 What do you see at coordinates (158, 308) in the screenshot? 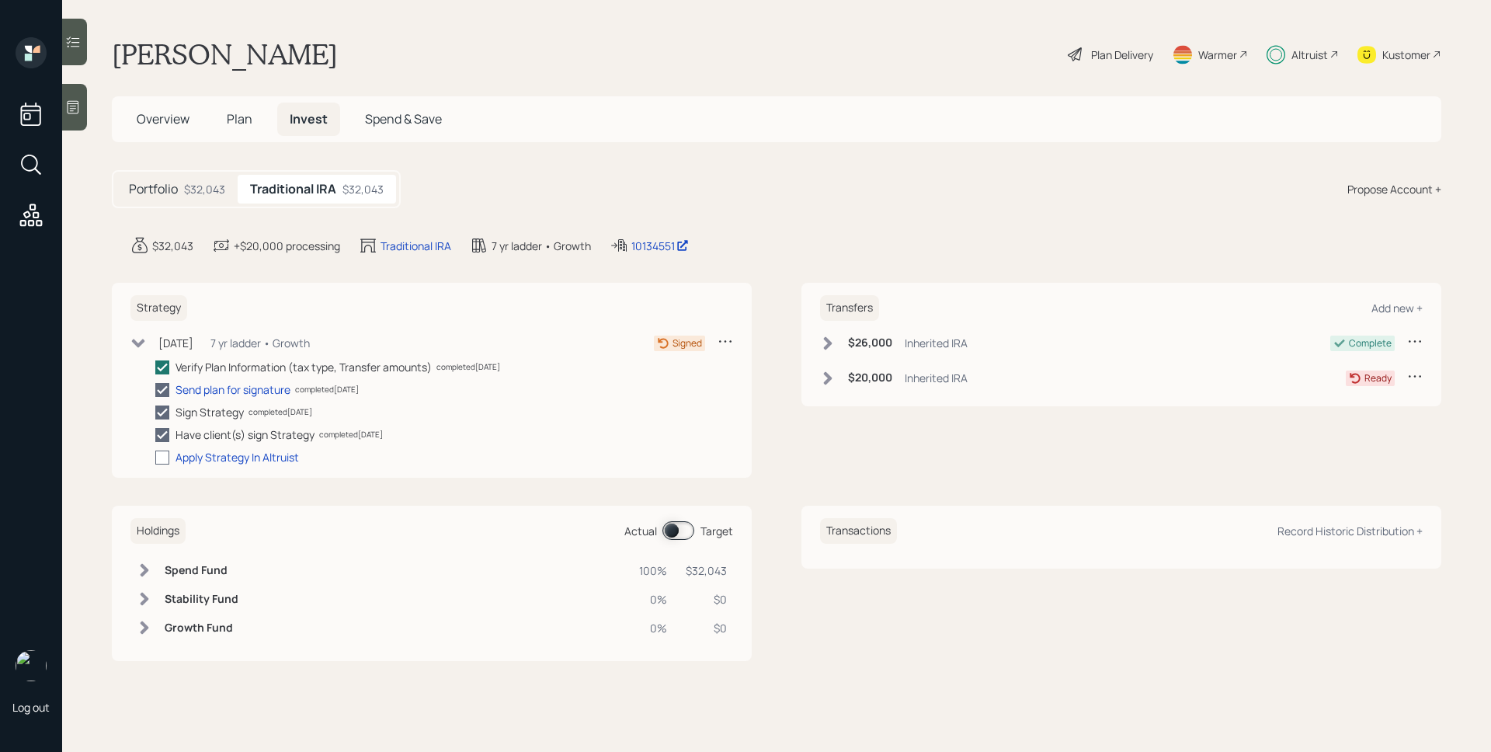
I see `h6: Strategy` at bounding box center [158, 308].